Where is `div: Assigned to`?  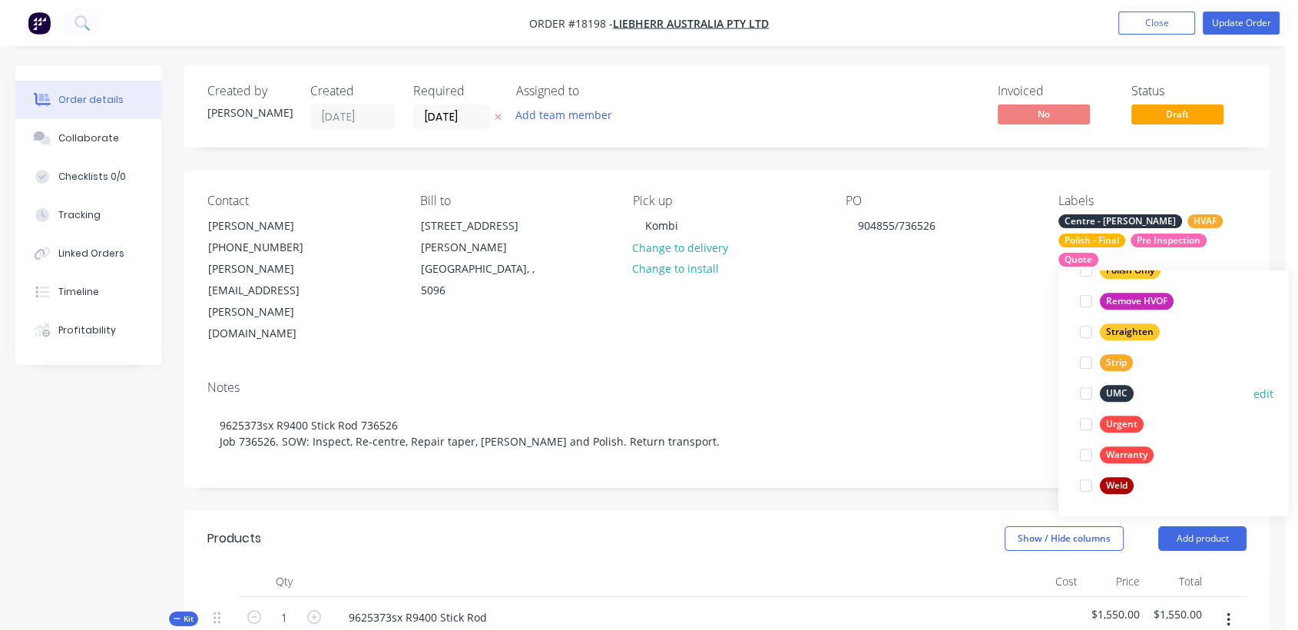
div: Assigned to is located at coordinates (593, 91).